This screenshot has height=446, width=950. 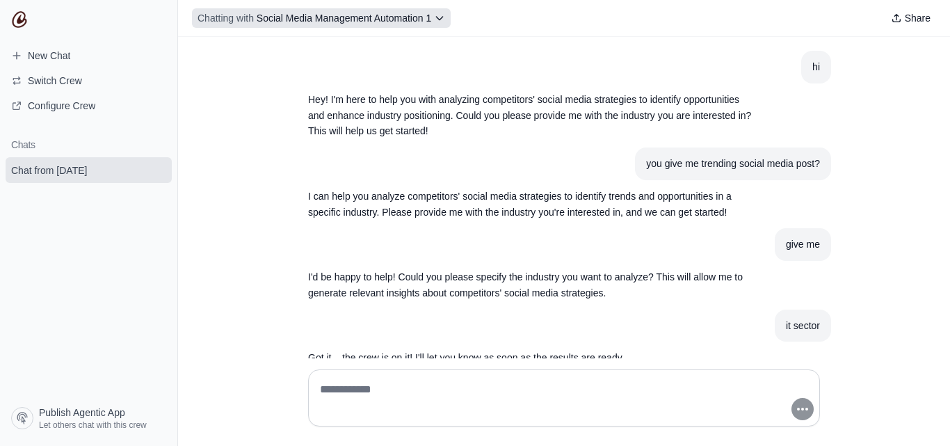 What do you see at coordinates (802, 325) in the screenshot?
I see `div: it sector` at bounding box center [802, 325].